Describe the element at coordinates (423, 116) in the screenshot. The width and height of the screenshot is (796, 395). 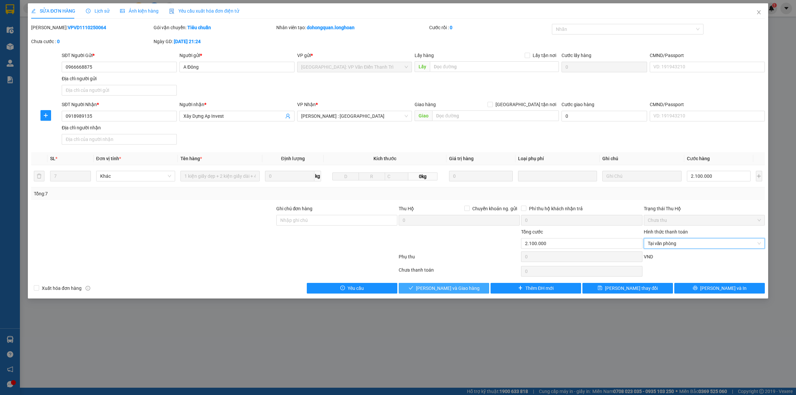
I see `span: Giao` at that location.